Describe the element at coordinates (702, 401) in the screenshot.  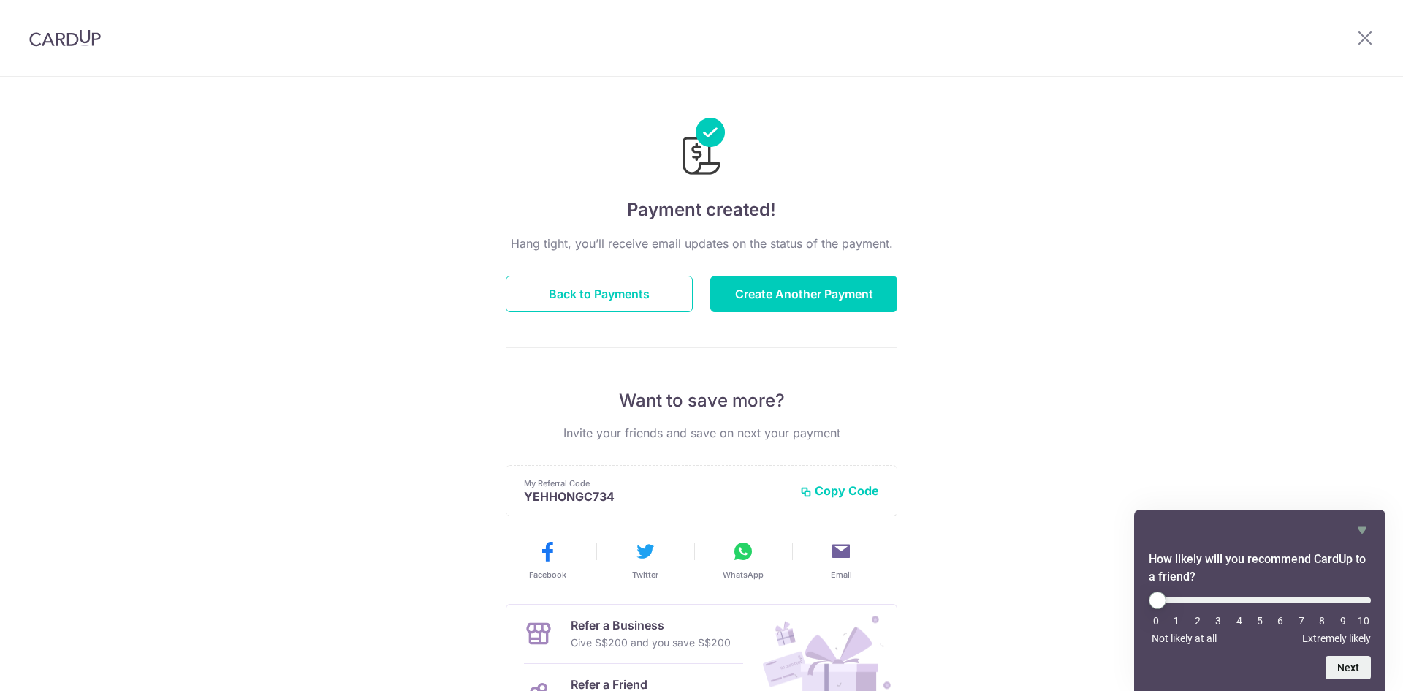
I see `p: Want to save more?` at that location.